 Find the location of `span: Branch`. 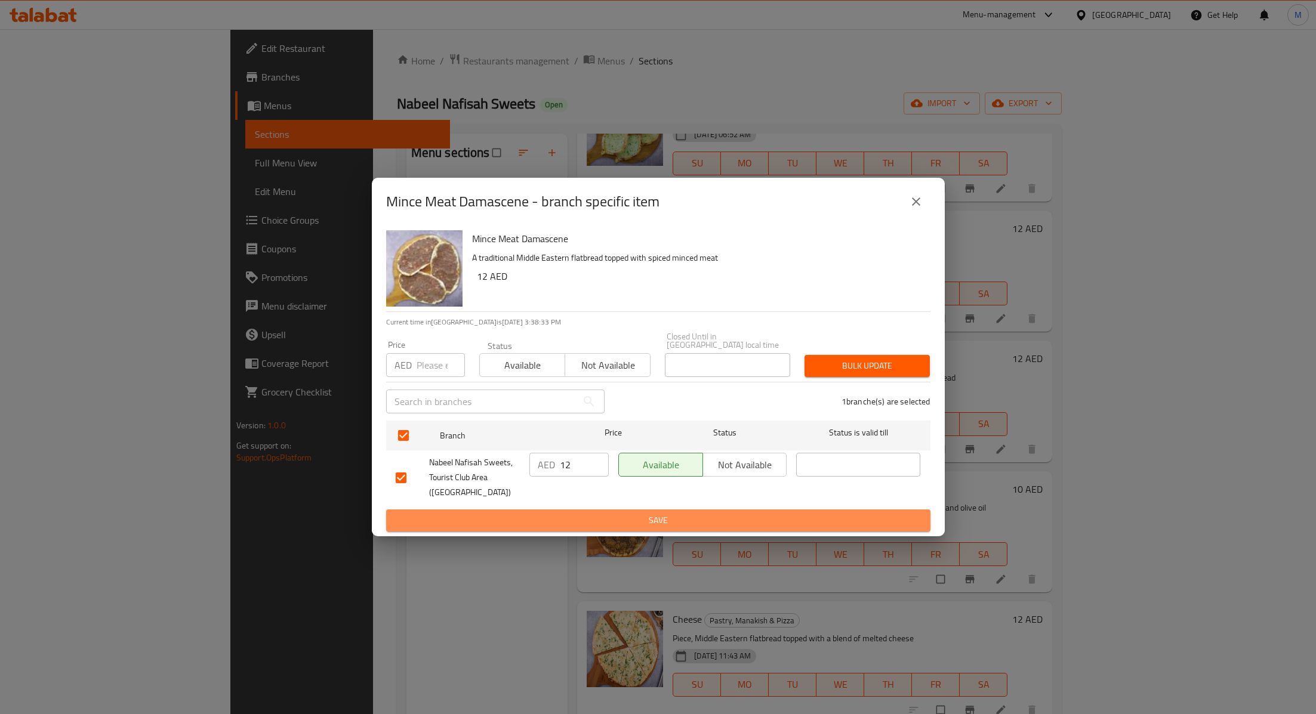

span: Branch is located at coordinates (502, 436).